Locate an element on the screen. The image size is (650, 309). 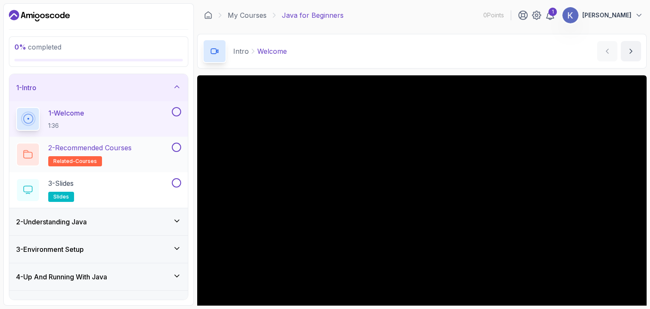
span: 0 % is located at coordinates (20, 47).